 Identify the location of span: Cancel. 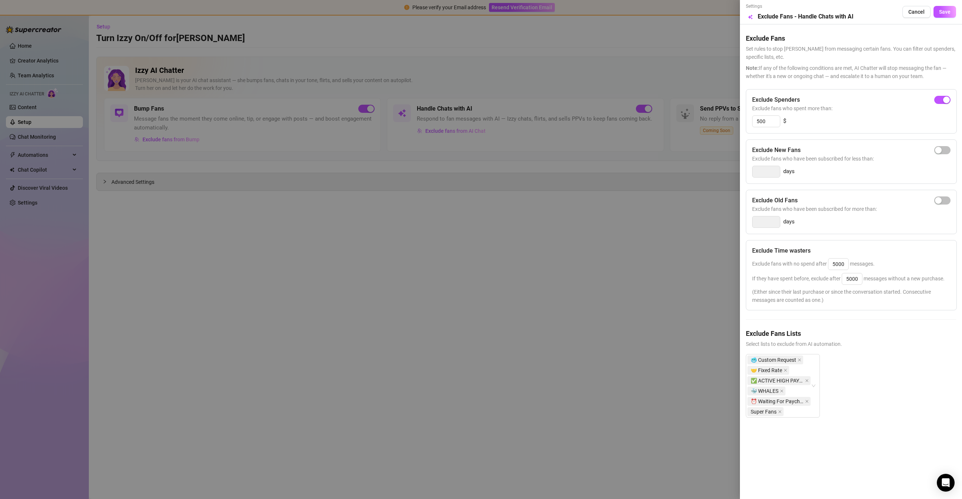
(916, 12).